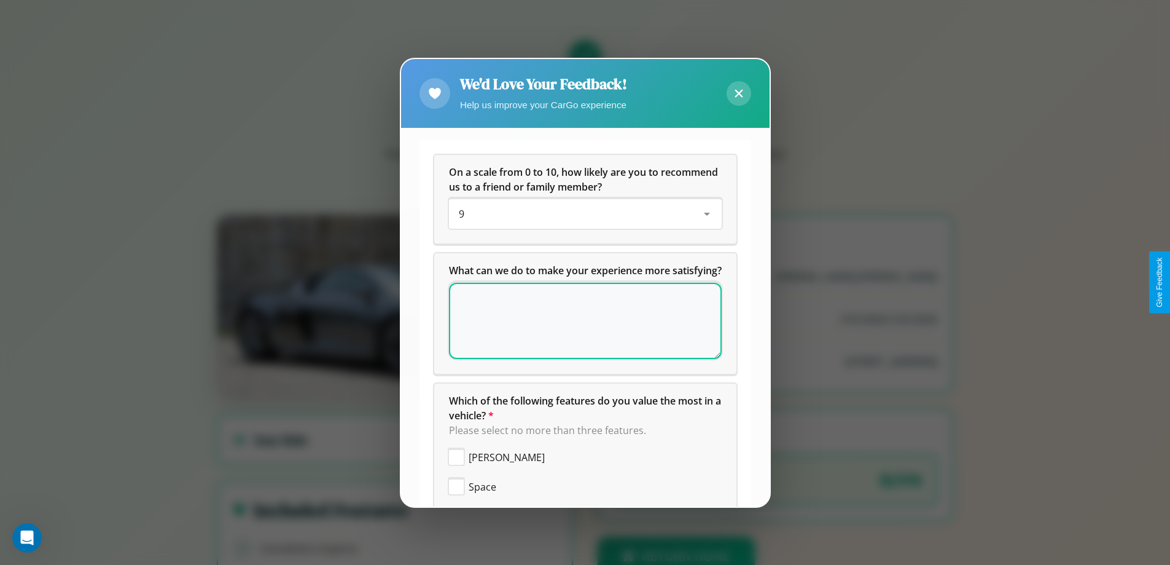 Image resolution: width=1170 pixels, height=565 pixels. Describe the element at coordinates (544, 104) in the screenshot. I see `p: Help us improve your CarGo experience` at that location.